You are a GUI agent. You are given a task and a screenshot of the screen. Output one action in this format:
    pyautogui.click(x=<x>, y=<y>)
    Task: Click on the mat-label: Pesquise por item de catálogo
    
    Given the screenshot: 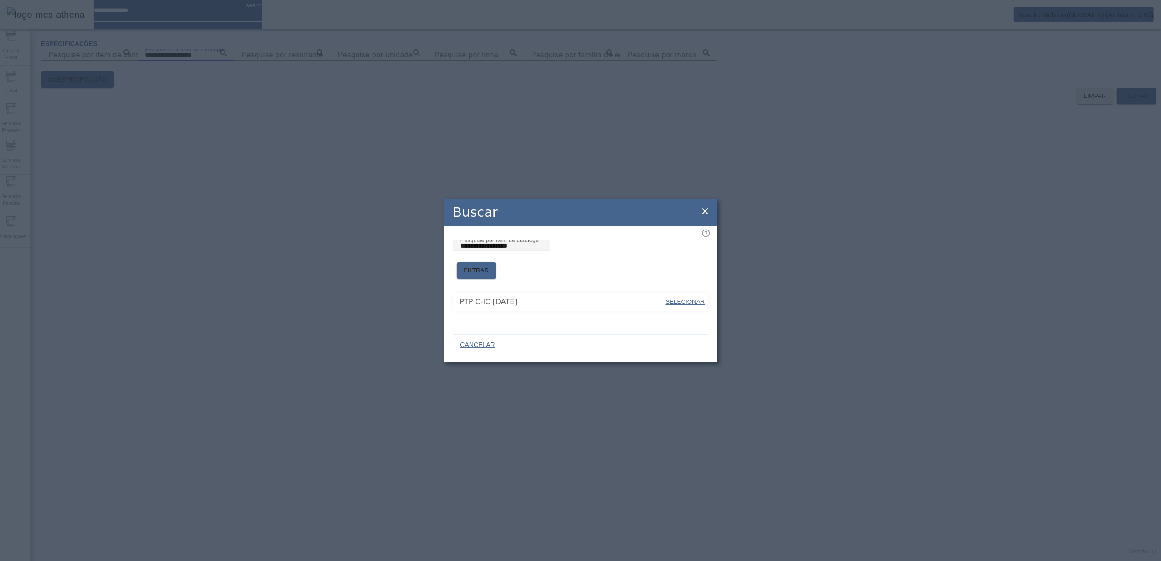 What is the action you would take?
    pyautogui.click(x=500, y=240)
    